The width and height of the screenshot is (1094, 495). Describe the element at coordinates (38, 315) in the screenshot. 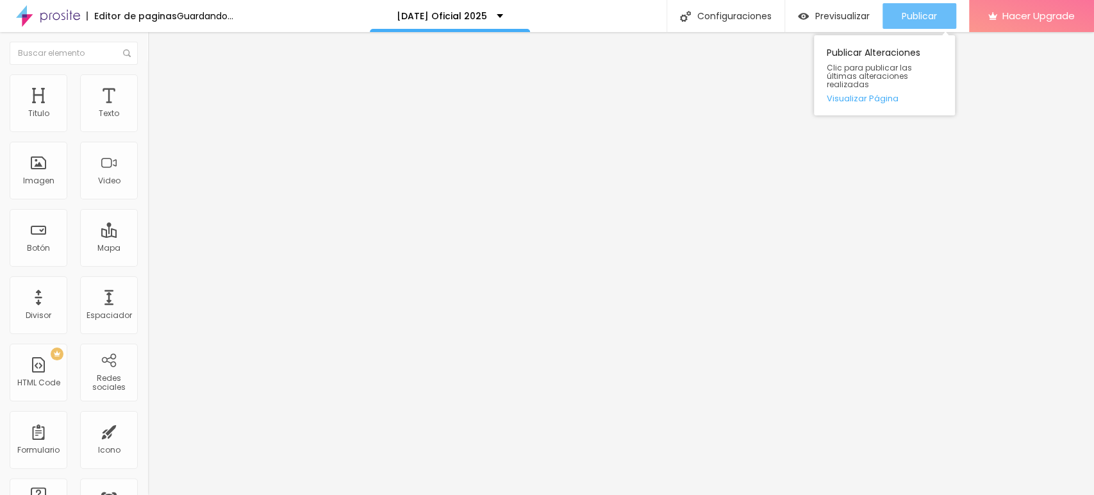

I see `div: Divisor` at that location.